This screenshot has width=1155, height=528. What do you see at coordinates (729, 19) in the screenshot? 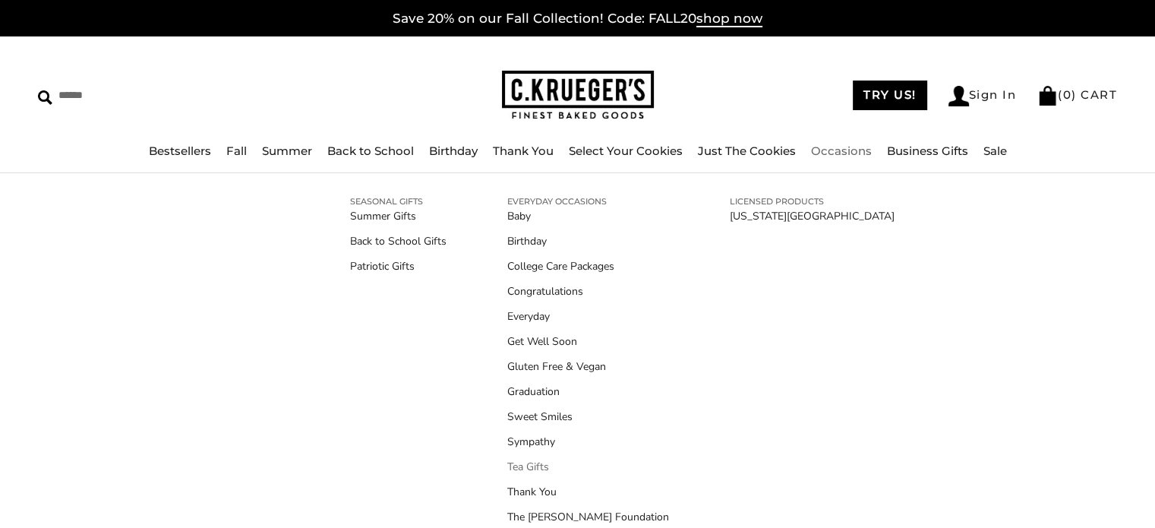
I see `span: shop now` at bounding box center [729, 19].